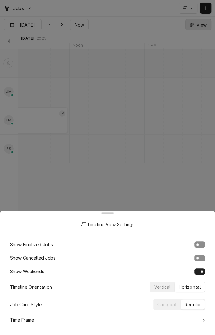 The image size is (215, 335). I want to click on a: Go to Show Cancelled Jobs, so click(107, 258).